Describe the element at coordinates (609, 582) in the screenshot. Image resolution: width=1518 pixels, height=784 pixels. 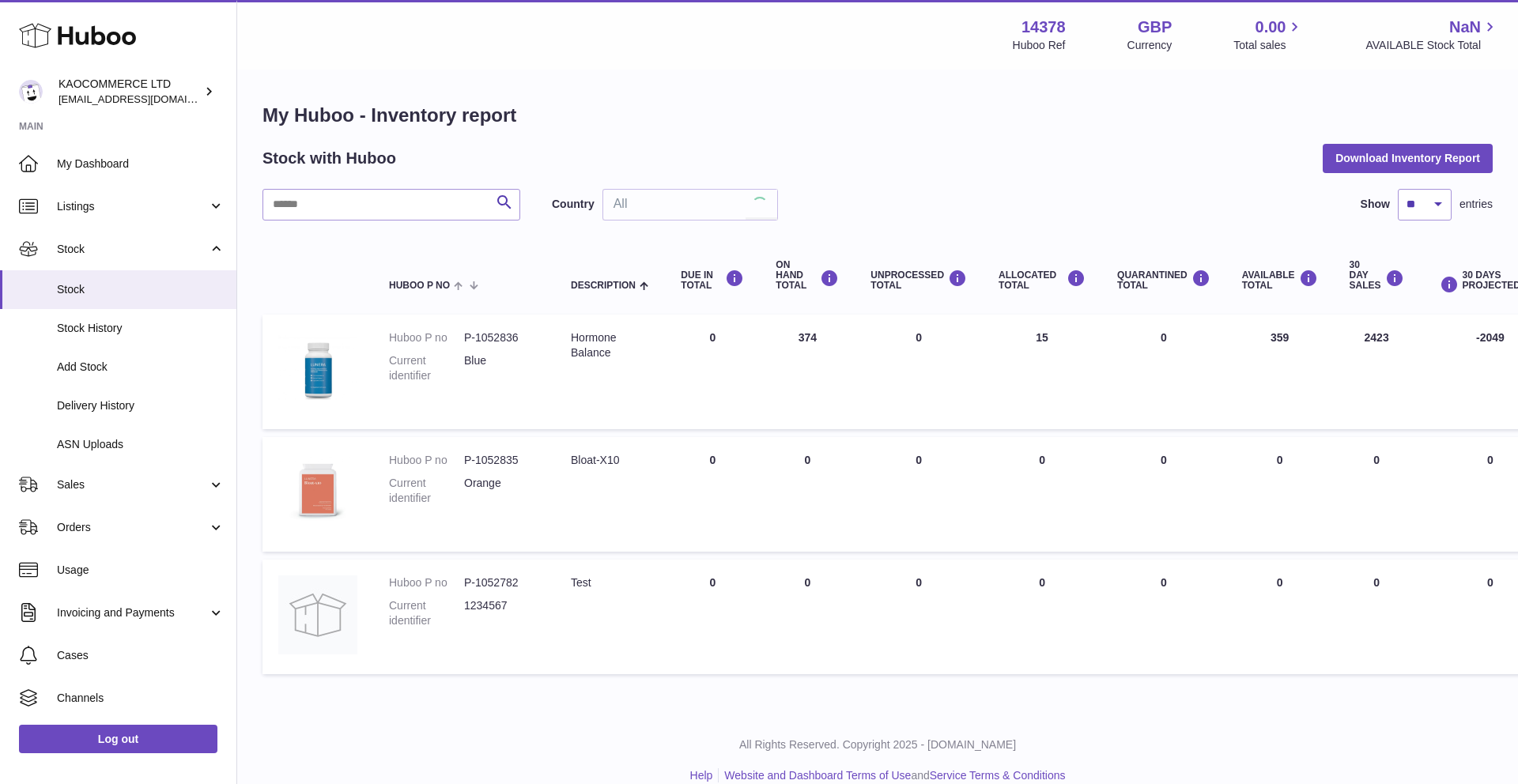
I see `div: Test` at that location.